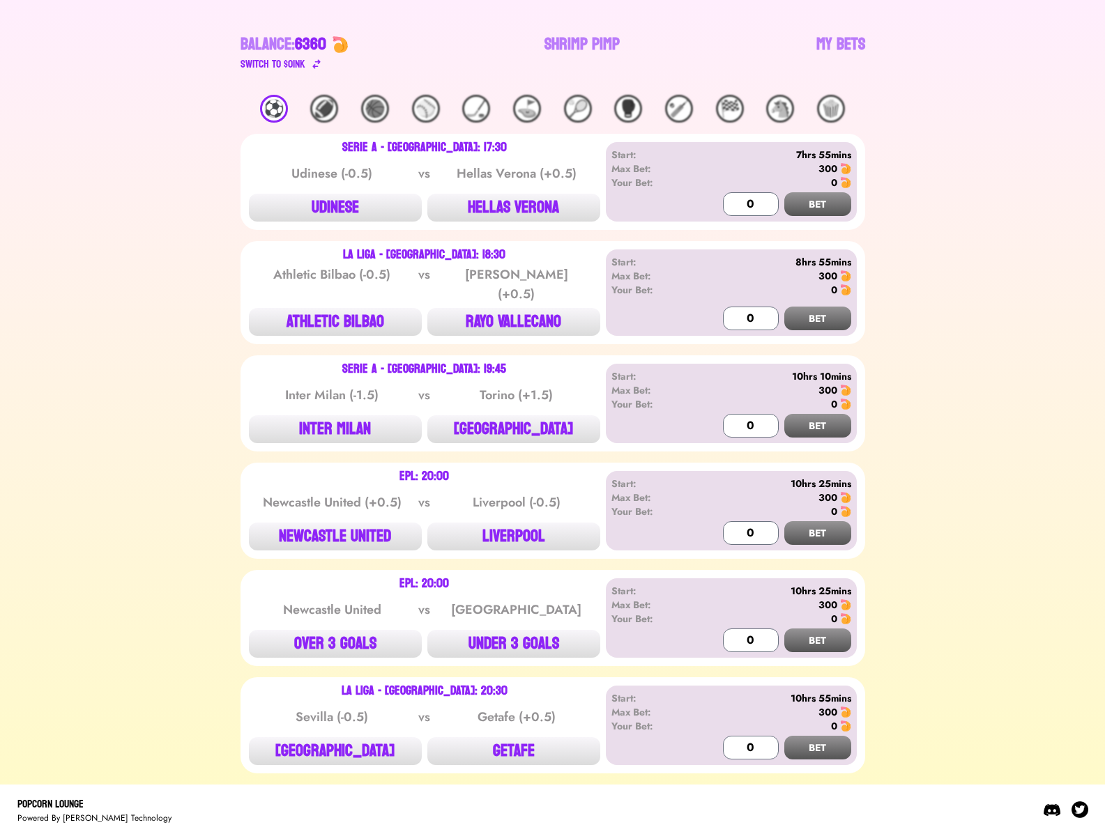 Image resolution: width=1105 pixels, height=827 pixels. What do you see at coordinates (332, 284) in the screenshot?
I see `div: Athletic Bilbao (-0.5)` at bounding box center [332, 284].